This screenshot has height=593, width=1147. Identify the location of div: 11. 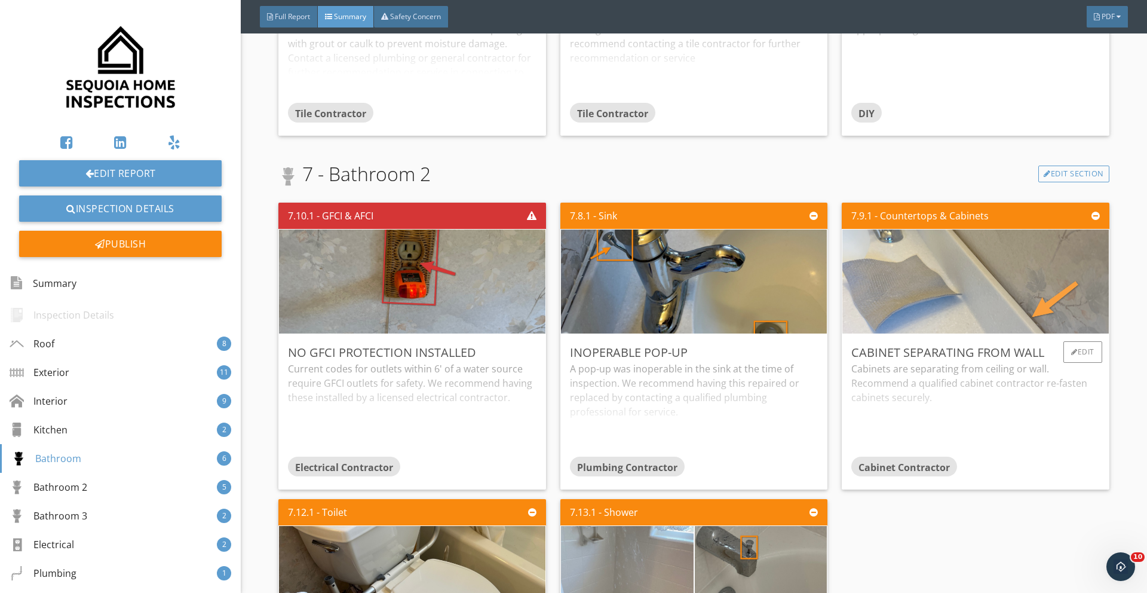
(224, 372).